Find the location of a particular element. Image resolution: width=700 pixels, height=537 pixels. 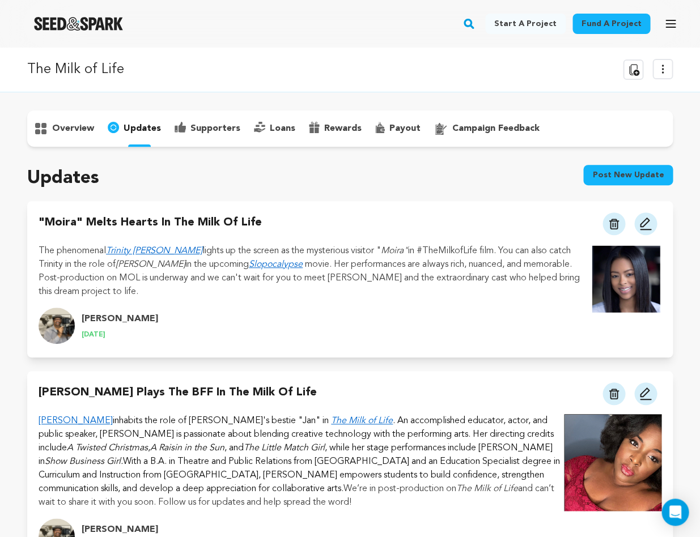

img: 2f1dcaf4fd50612a.png is located at coordinates (57, 326).